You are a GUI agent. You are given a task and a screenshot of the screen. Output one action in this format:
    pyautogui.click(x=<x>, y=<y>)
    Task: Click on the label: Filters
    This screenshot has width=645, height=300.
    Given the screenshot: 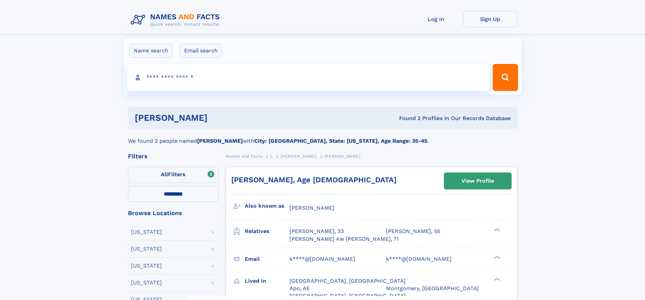 What is the action you would take?
    pyautogui.click(x=173, y=175)
    